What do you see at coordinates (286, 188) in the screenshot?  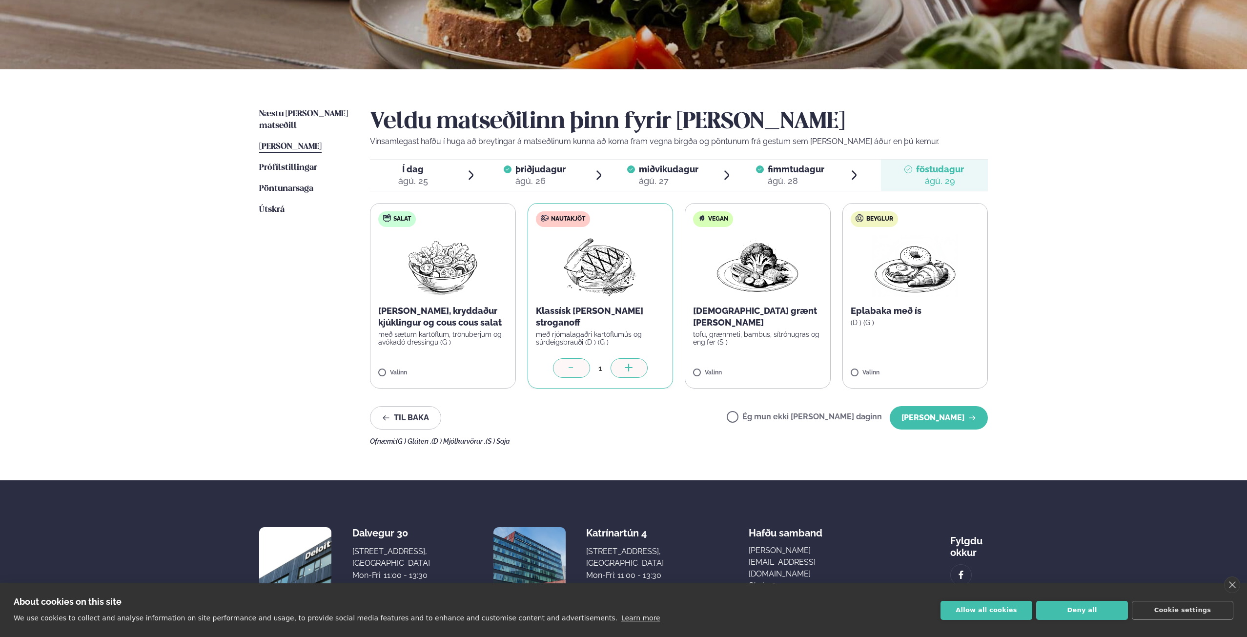 I see `span: Pöntunarsaga` at bounding box center [286, 188].